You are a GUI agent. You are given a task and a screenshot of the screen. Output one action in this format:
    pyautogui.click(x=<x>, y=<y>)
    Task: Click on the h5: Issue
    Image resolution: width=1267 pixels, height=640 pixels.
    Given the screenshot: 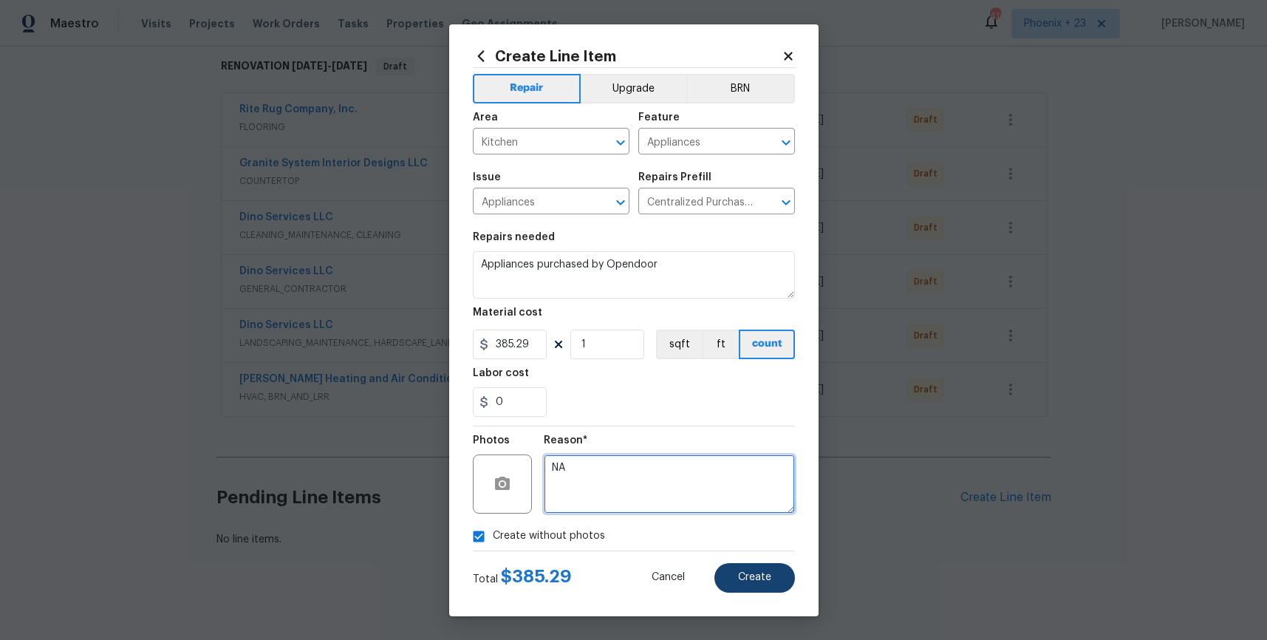 What is the action you would take?
    pyautogui.click(x=487, y=177)
    